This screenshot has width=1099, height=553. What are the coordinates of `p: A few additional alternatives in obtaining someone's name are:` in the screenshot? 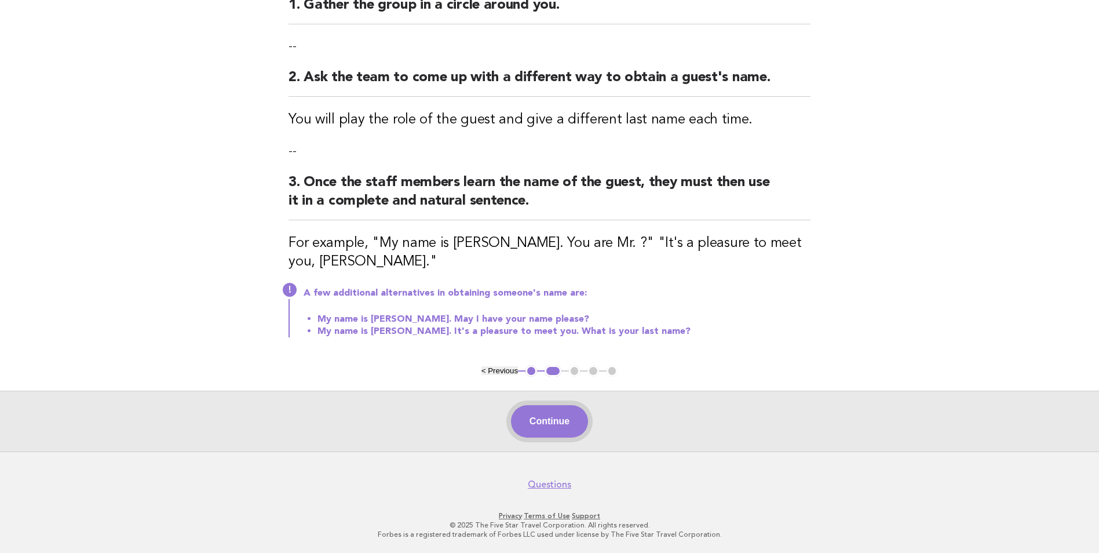 It's located at (557, 293).